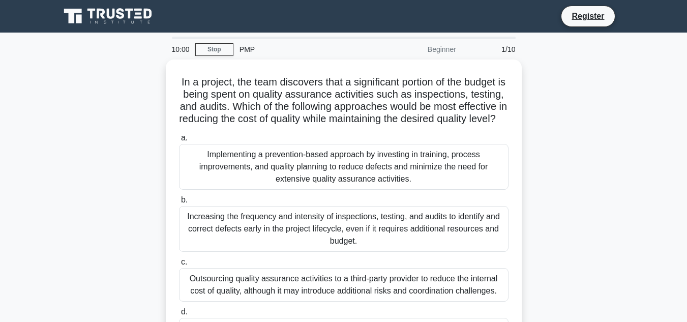 The width and height of the screenshot is (687, 322). Describe the element at coordinates (184, 137) in the screenshot. I see `span: a.` at that location.